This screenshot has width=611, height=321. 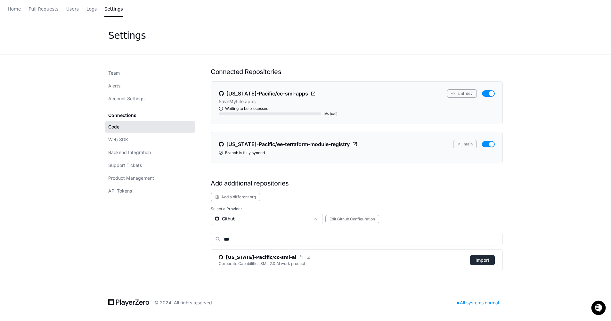 What do you see at coordinates (150, 191) in the screenshot?
I see `a: API Tokens` at bounding box center [150, 191].